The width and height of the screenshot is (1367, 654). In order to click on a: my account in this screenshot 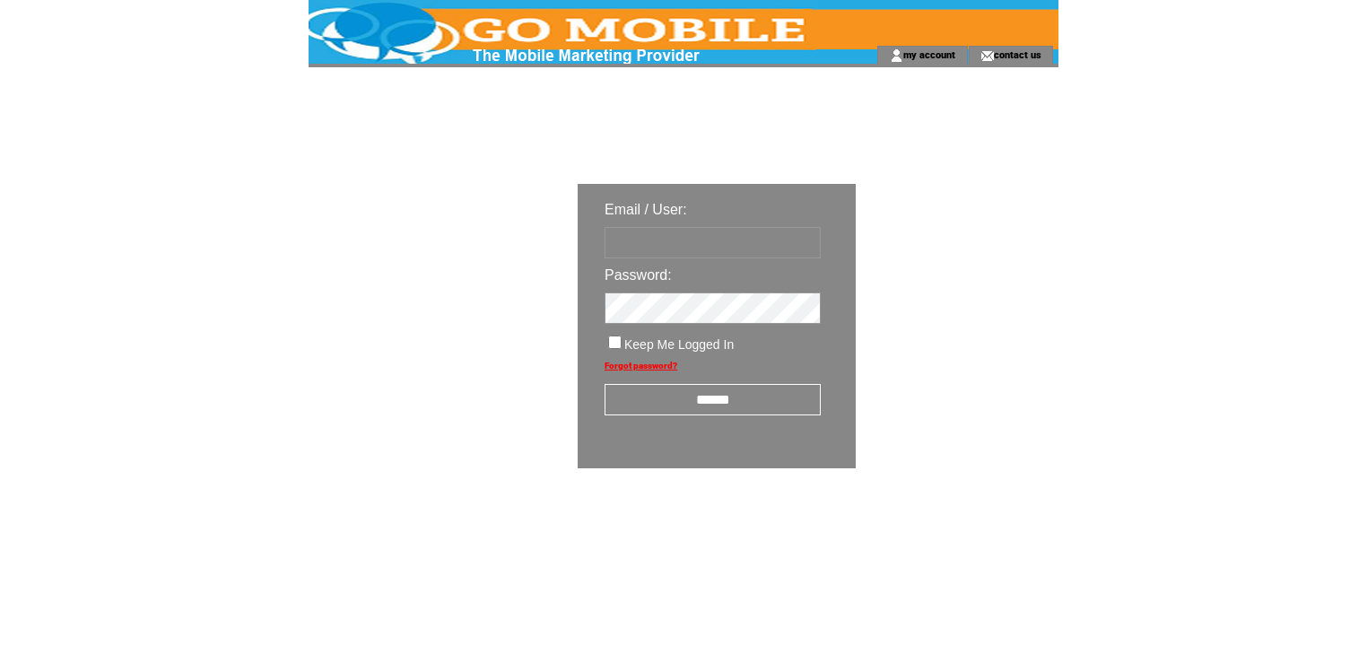, I will do `click(929, 54)`.